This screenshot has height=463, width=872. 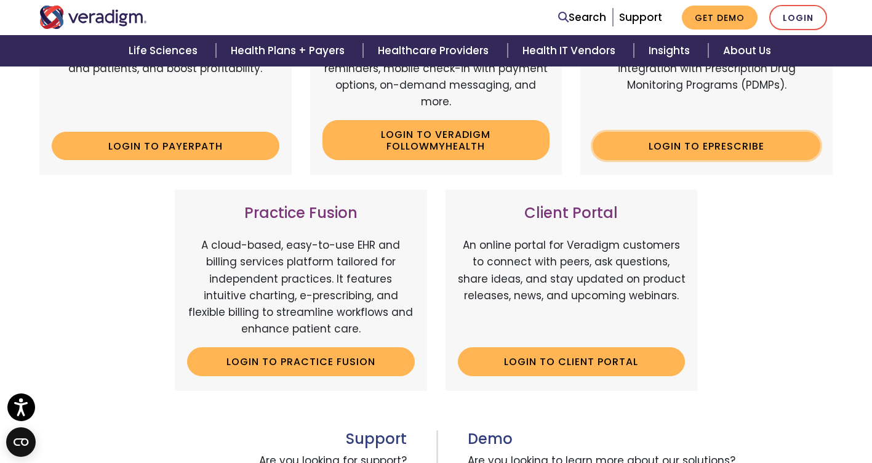 What do you see at coordinates (651, 439) in the screenshot?
I see `h3: Demo` at bounding box center [651, 439].